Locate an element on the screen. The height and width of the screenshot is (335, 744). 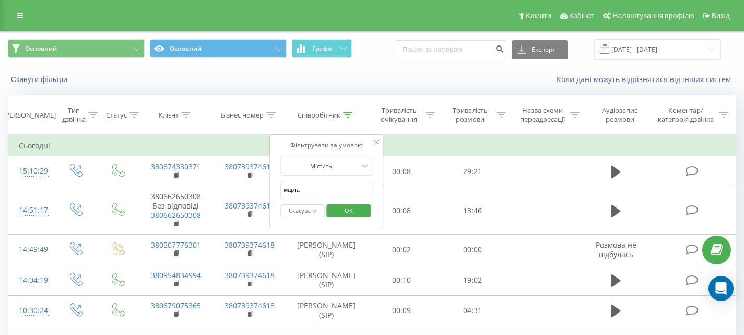
button: Скасувати is located at coordinates (302, 211).